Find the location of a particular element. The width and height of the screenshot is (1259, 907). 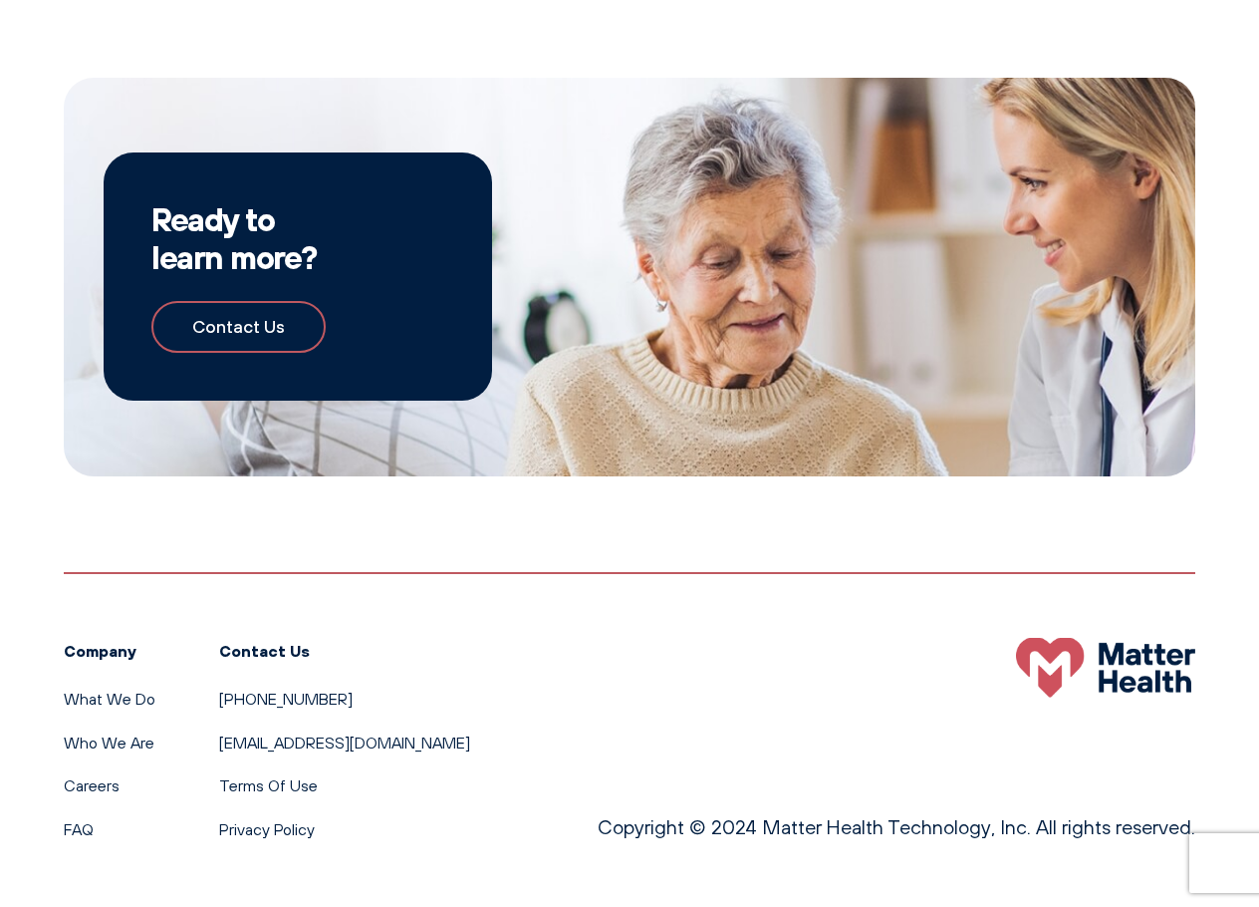

h3: Company is located at coordinates (110, 651).